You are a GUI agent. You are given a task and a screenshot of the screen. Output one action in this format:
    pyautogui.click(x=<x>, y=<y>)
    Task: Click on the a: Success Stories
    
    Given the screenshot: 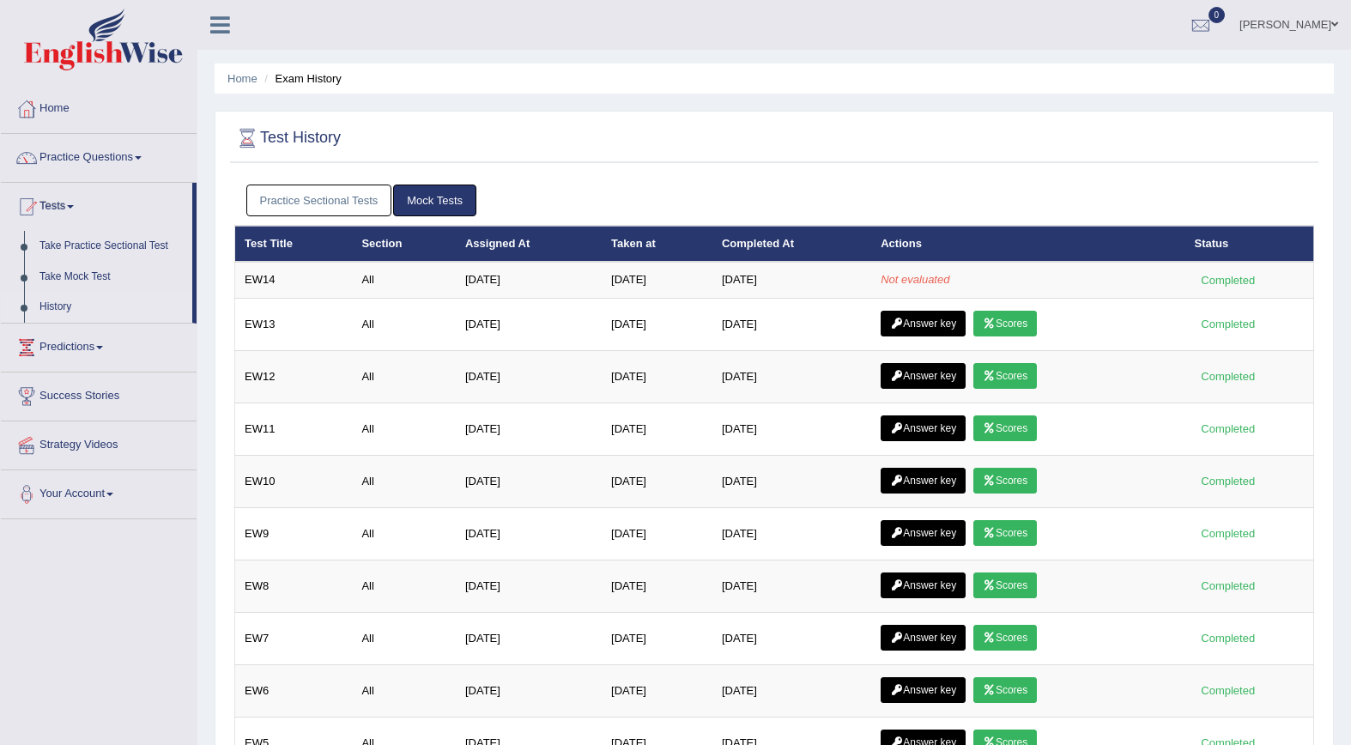 What is the action you would take?
    pyautogui.click(x=99, y=394)
    